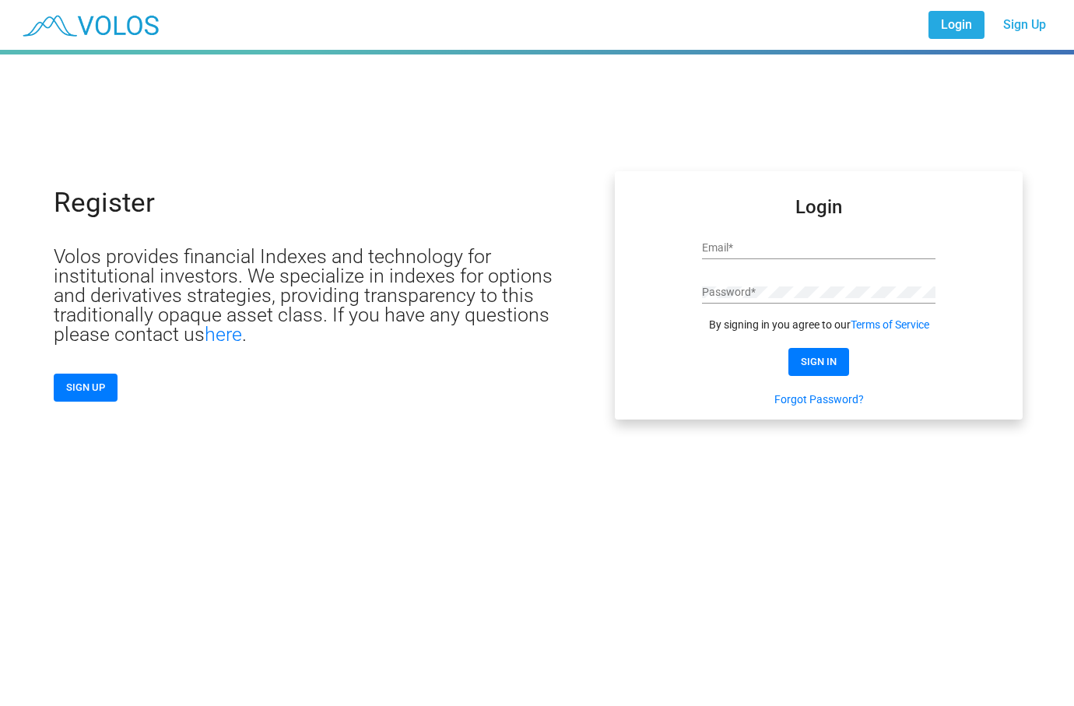 The width and height of the screenshot is (1074, 706). I want to click on a: Forgot Password?, so click(819, 399).